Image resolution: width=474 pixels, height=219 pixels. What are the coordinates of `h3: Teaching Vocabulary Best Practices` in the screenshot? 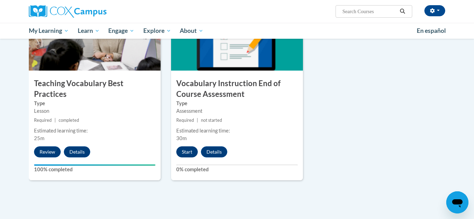 It's located at (95, 89).